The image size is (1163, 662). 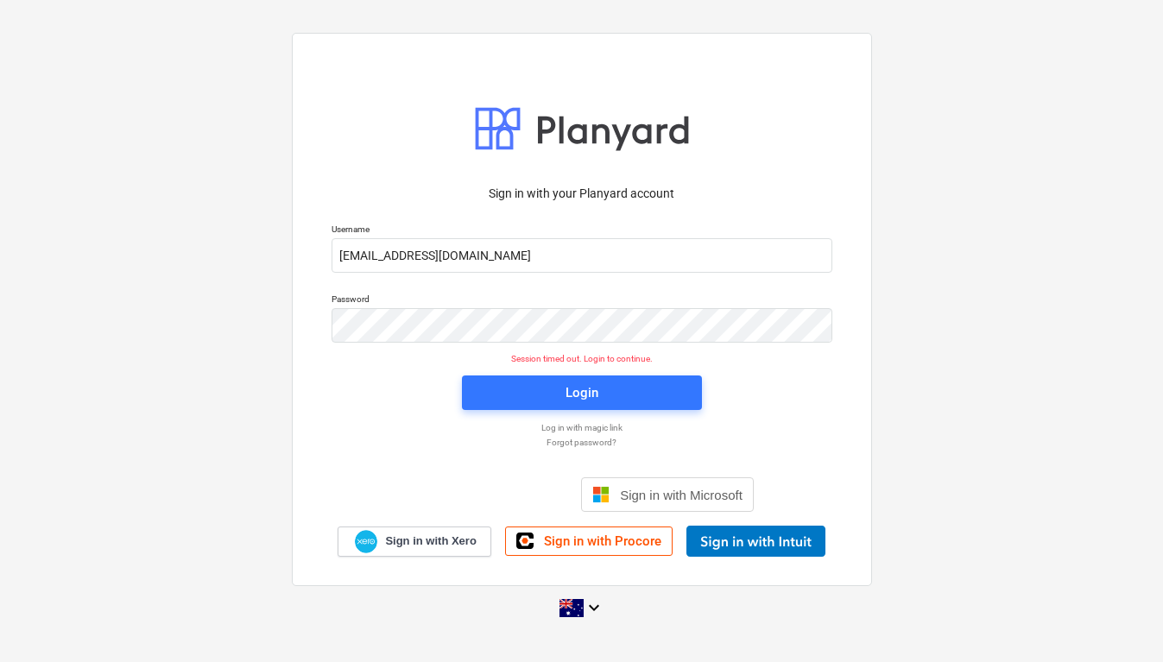 I want to click on p: Forgot password?, so click(x=582, y=442).